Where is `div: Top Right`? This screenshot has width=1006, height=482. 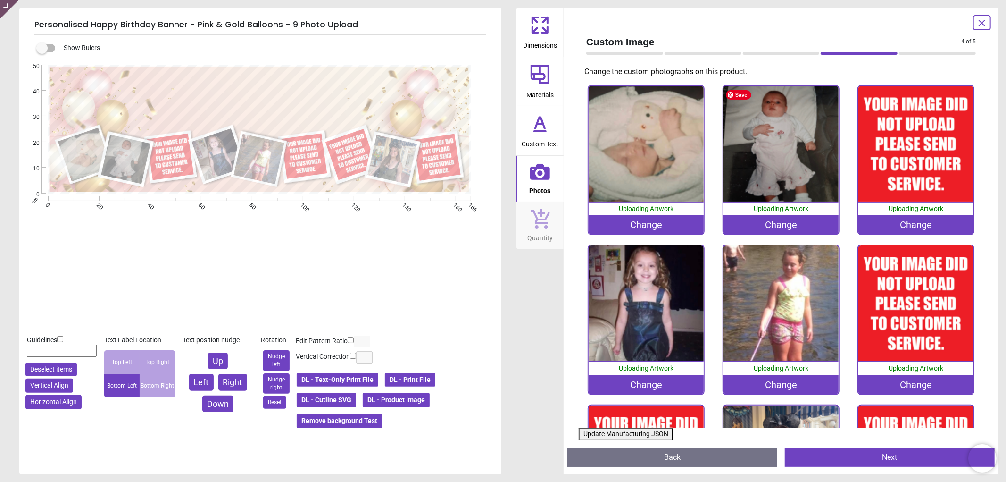 div: Top Right is located at coordinates (157, 362).